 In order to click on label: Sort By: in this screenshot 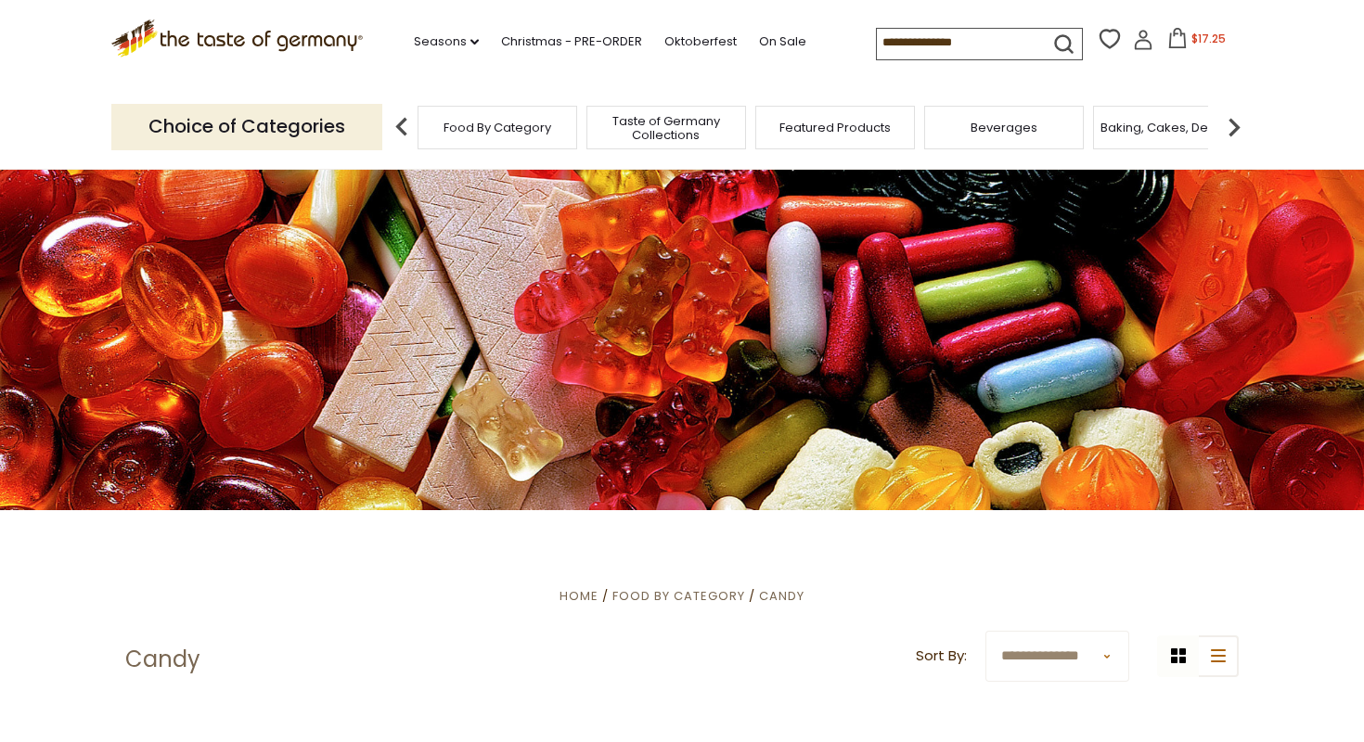, I will do `click(941, 656)`.